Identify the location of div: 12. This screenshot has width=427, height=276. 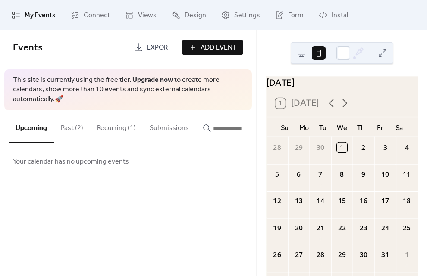
(276, 201).